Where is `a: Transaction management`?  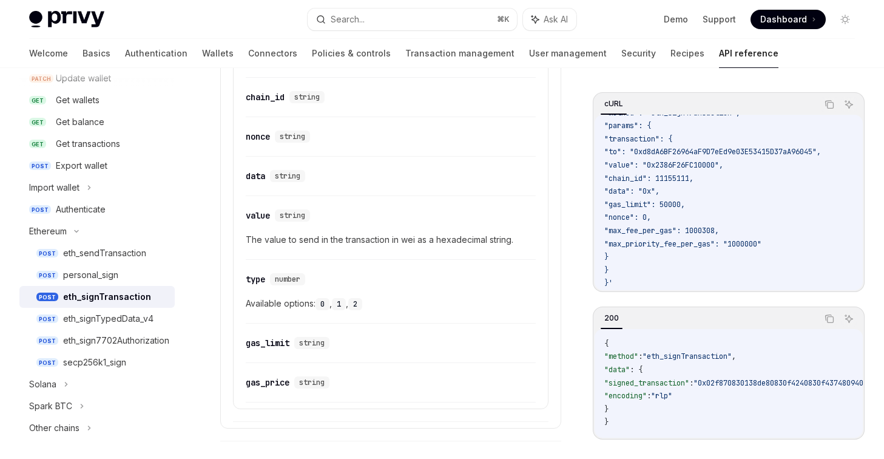 a: Transaction management is located at coordinates (460, 53).